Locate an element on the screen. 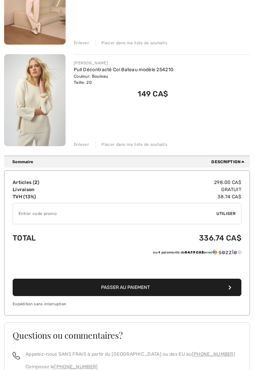  div: ou 4 paiements de avec is located at coordinates (197, 252).